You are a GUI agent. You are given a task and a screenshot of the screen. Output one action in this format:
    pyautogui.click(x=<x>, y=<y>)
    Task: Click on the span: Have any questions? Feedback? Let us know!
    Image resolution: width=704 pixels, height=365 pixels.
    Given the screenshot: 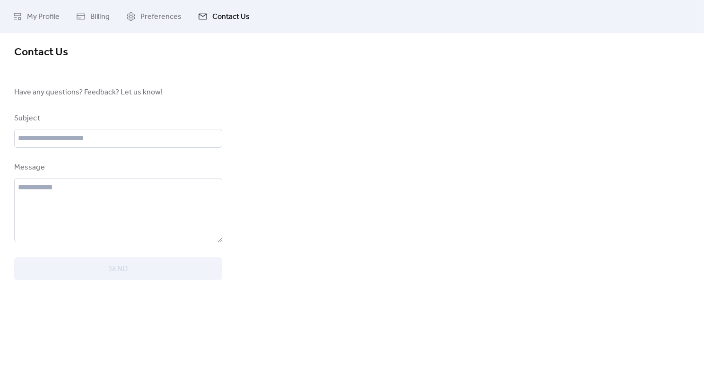 What is the action you would take?
    pyautogui.click(x=118, y=93)
    